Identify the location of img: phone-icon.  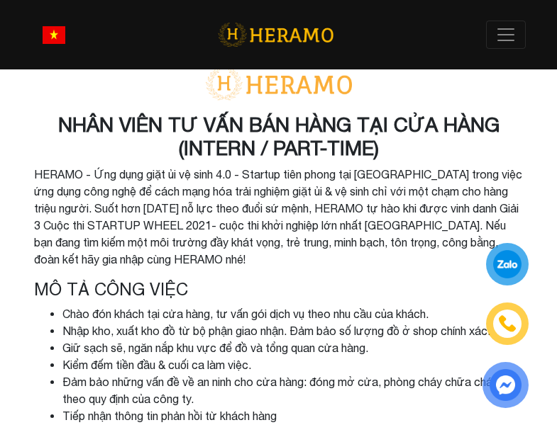
(507, 324).